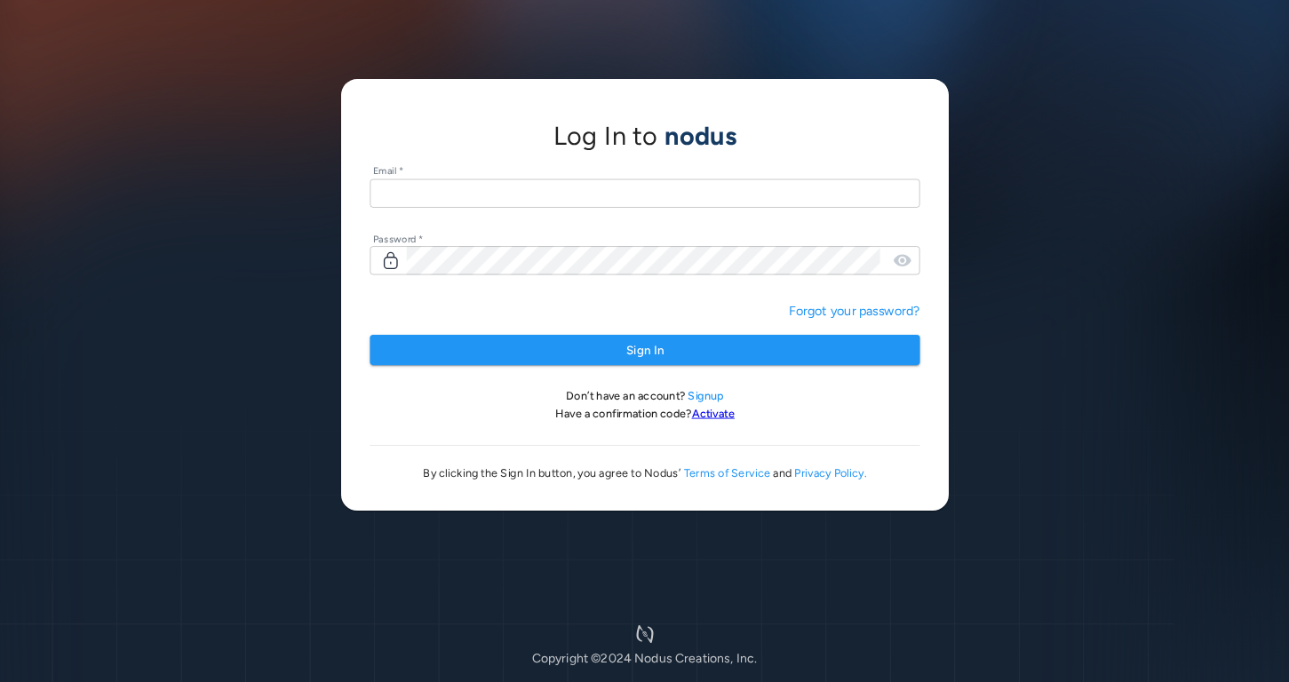  I want to click on h6: Don’t have an account? Have a confirmation code?, so click(644, 406).